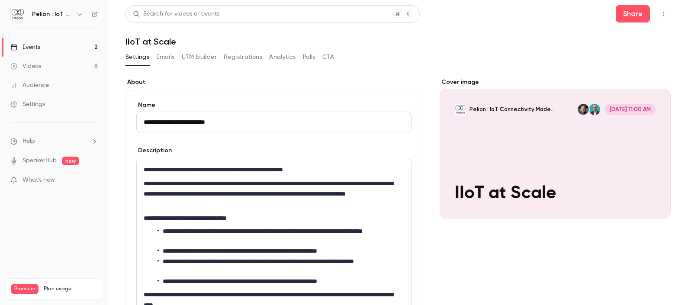  I want to click on div: Audience, so click(29, 85).